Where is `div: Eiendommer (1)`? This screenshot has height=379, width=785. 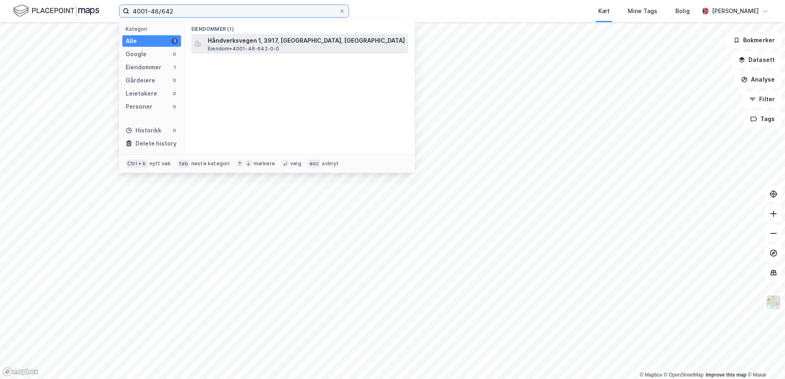
div: Eiendommer (1) is located at coordinates (300, 27).